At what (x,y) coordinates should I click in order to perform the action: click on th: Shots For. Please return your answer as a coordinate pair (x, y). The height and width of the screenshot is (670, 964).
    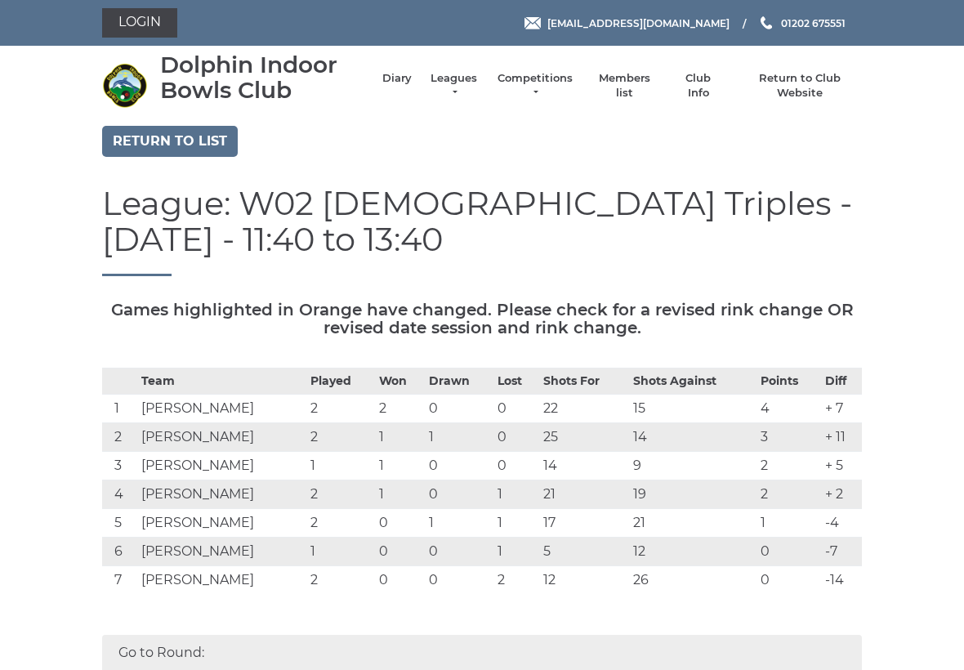
    Looking at the image, I should click on (584, 381).